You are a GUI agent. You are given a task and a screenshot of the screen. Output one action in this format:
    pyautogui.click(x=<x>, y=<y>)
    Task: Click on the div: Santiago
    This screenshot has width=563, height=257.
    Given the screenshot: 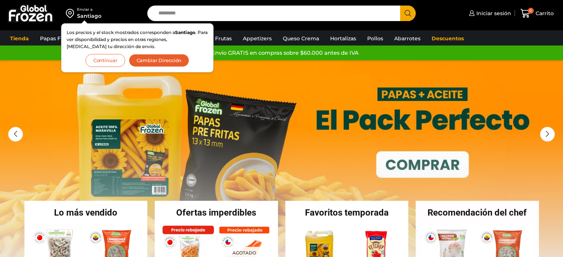 What is the action you would take?
    pyautogui.click(x=89, y=16)
    